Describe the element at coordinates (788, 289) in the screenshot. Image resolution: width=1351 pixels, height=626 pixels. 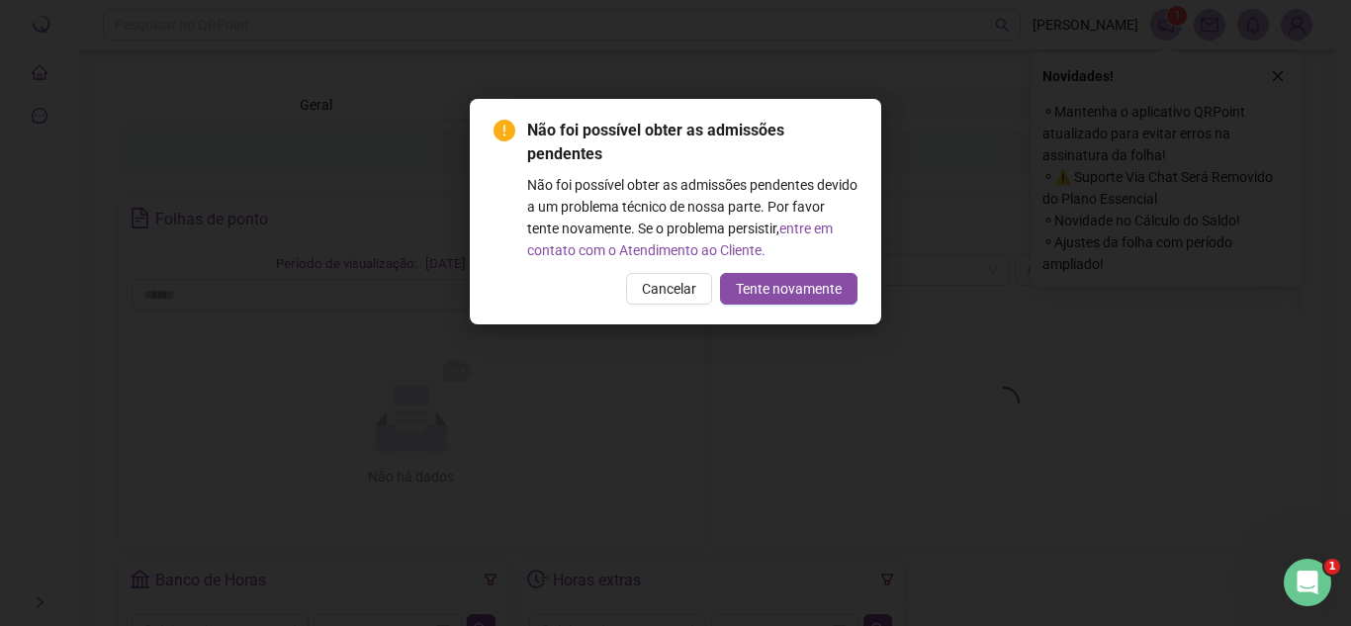
I see `span: Tente novamente` at that location.